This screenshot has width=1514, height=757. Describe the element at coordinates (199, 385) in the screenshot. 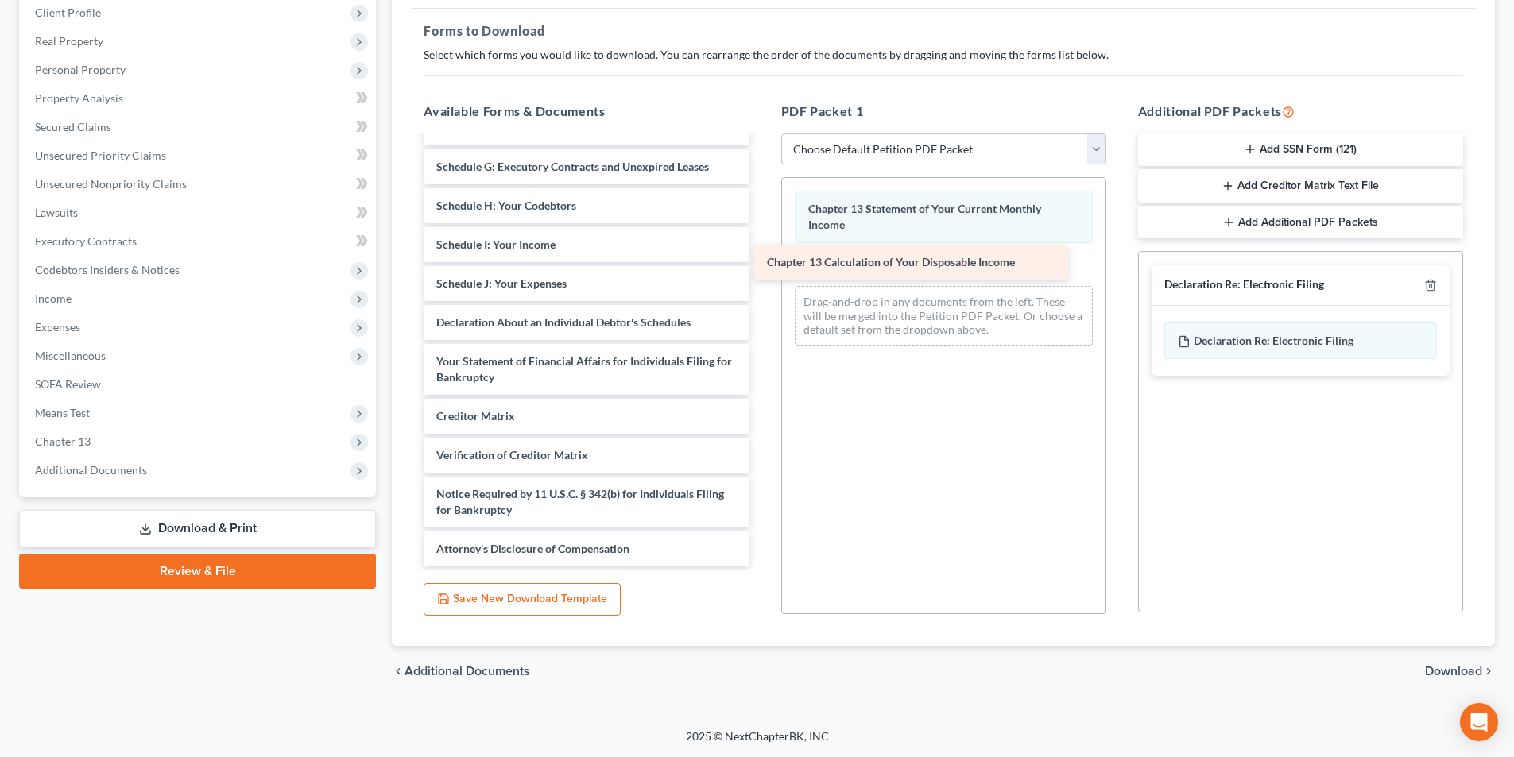

I see `a: SOFA Review` at that location.